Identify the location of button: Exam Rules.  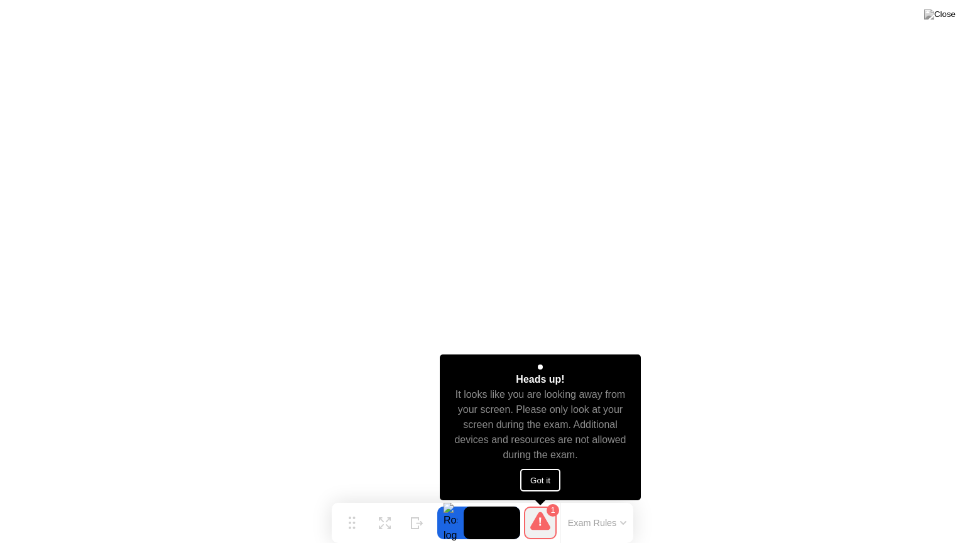
(598, 523).